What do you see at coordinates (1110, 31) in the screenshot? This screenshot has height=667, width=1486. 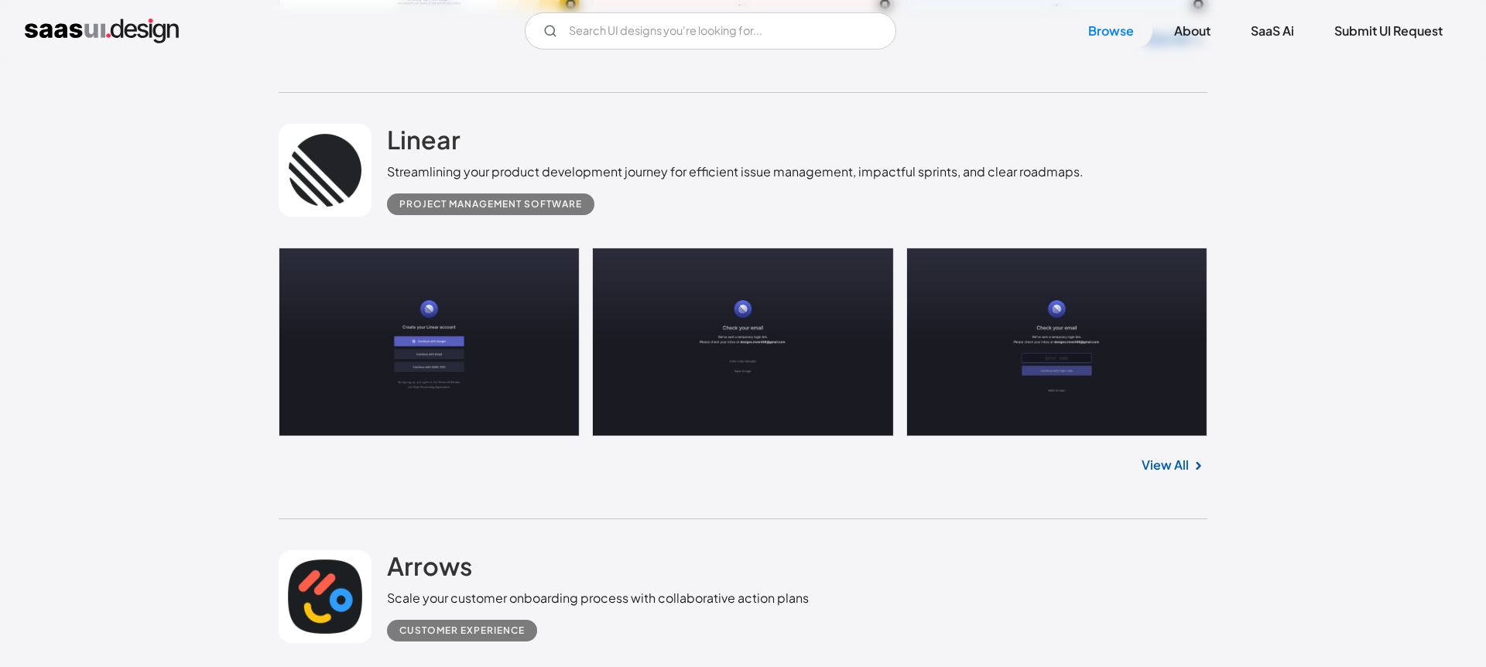 I see `a: Browse` at bounding box center [1110, 31].